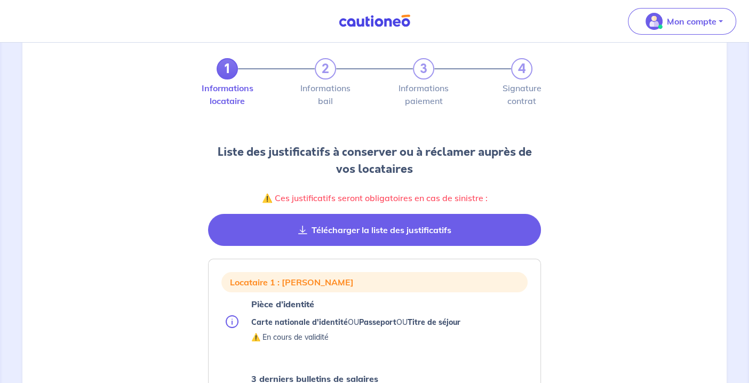 This screenshot has height=383, width=749. I want to click on p: ⚠️ En cours de validité, so click(356, 337).